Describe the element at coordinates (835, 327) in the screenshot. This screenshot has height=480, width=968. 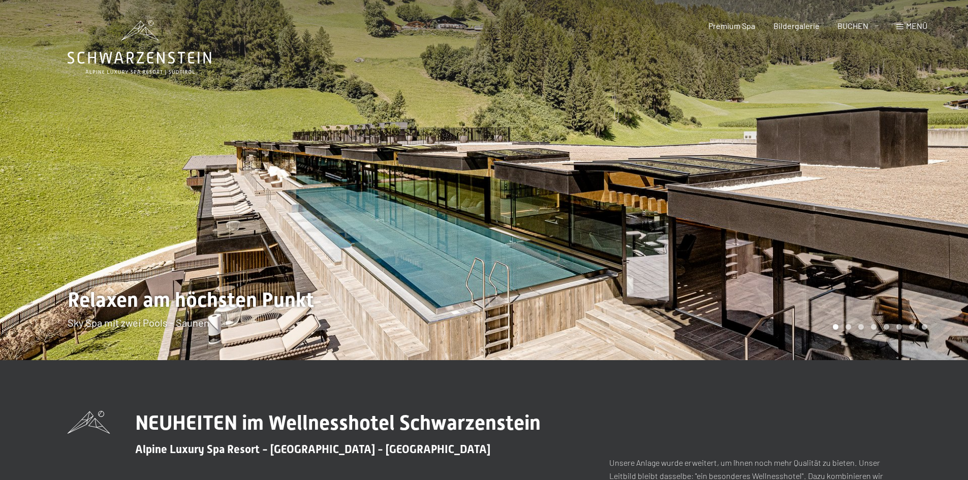
I see `div: Carousel Page 1 (Current Slide)` at that location.